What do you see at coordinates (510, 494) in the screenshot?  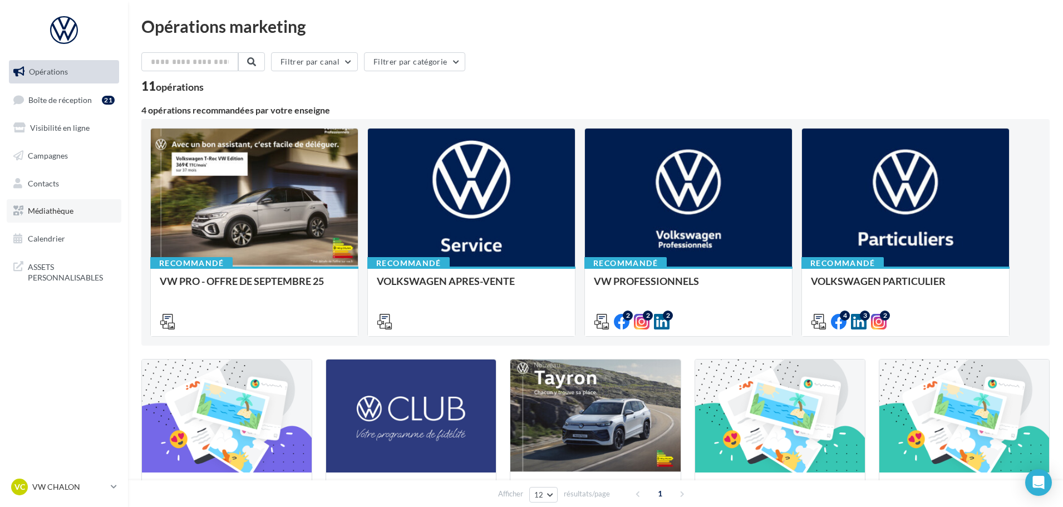 I see `span: Afficher` at bounding box center [510, 494].